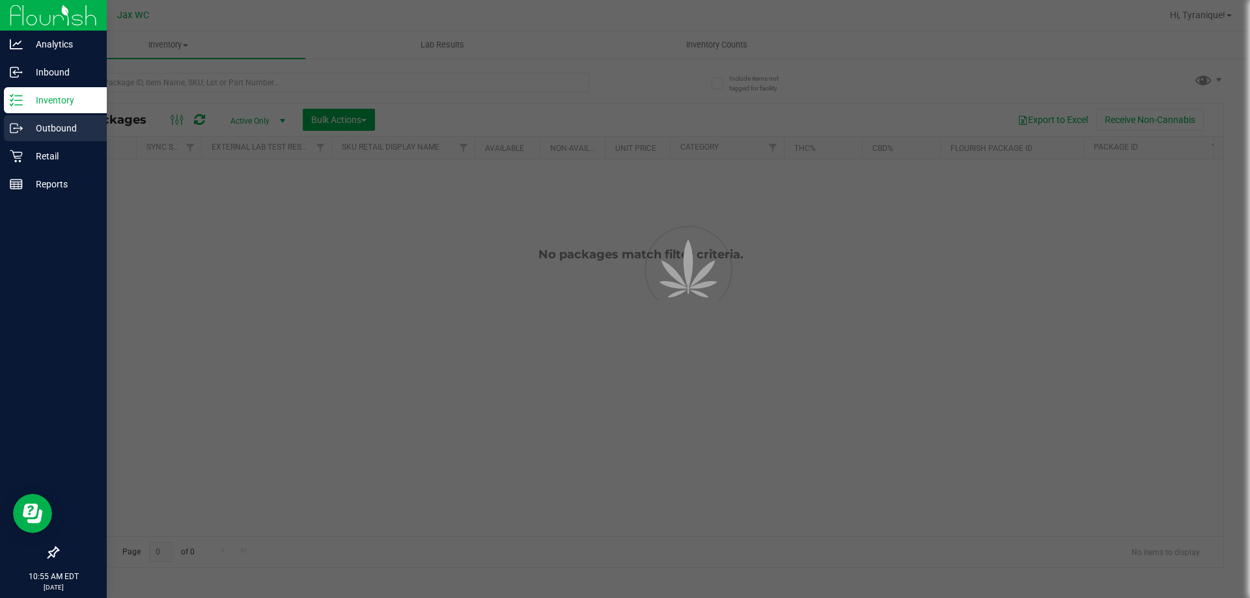 This screenshot has width=1250, height=598. Describe the element at coordinates (62, 44) in the screenshot. I see `p: Analytics` at that location.